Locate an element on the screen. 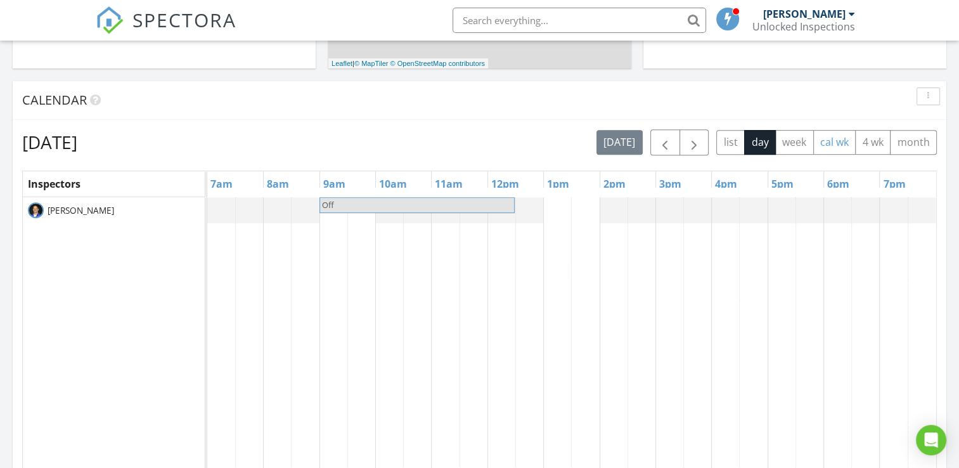  a: 2pm is located at coordinates (614, 184).